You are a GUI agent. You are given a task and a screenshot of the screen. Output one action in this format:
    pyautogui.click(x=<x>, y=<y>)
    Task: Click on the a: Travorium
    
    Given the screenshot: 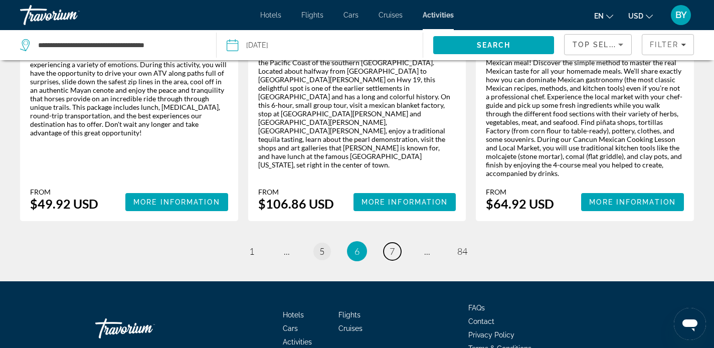 What is the action you would take?
    pyautogui.click(x=70, y=15)
    